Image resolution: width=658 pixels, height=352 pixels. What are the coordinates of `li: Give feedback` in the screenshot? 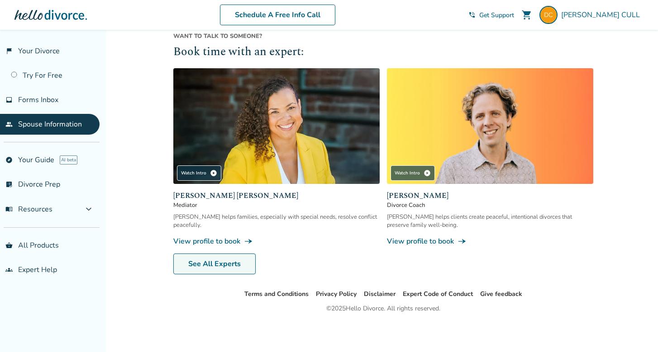 It's located at (501, 294).